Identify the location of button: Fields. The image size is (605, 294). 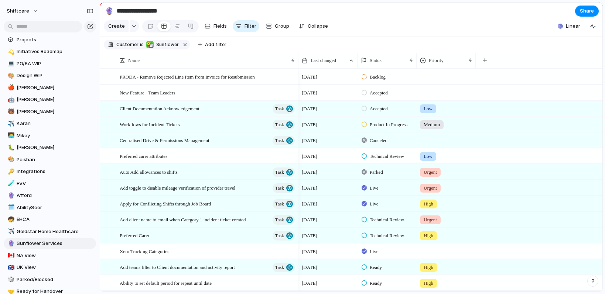
(216, 26).